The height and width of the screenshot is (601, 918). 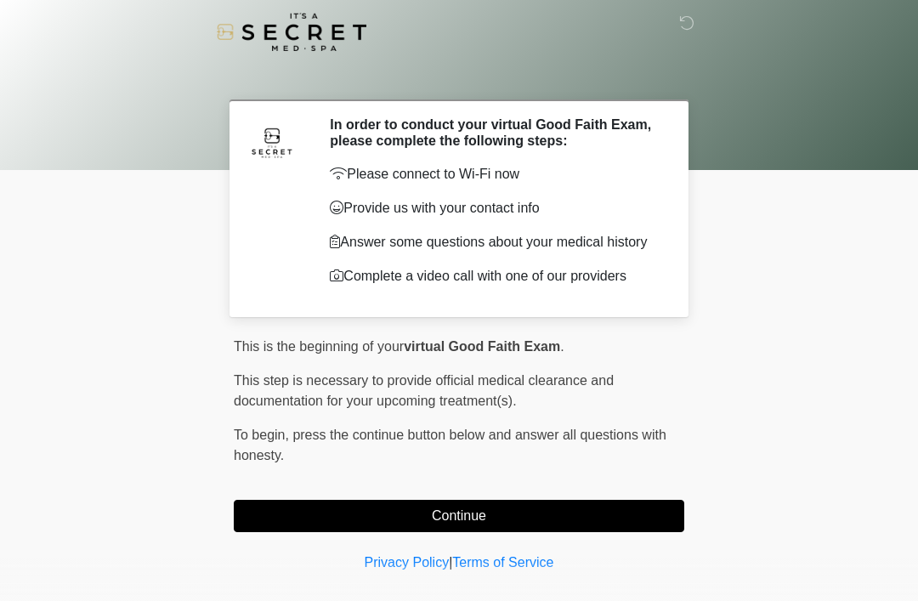 I want to click on a: Privacy Policy, so click(x=407, y=562).